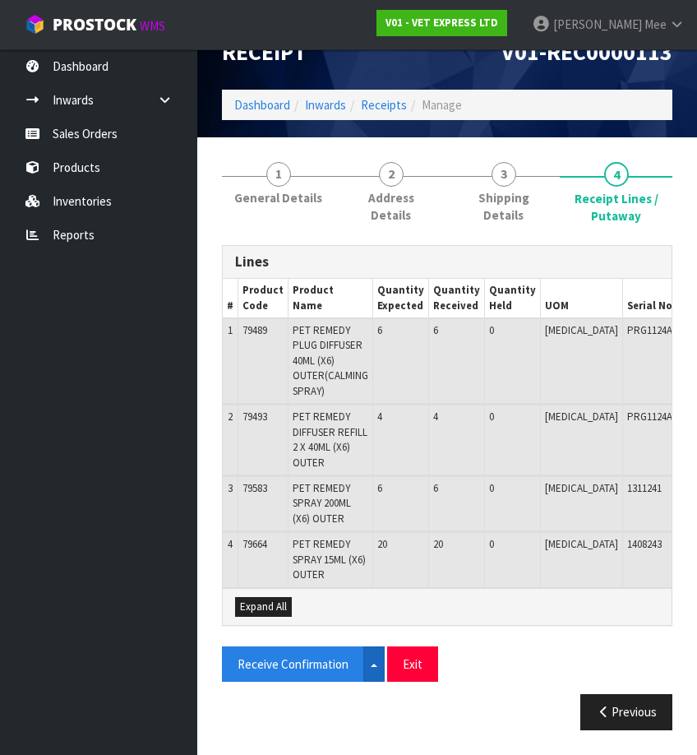 The image size is (697, 755). What do you see at coordinates (263, 607) in the screenshot?
I see `button: Expand All` at bounding box center [263, 607].